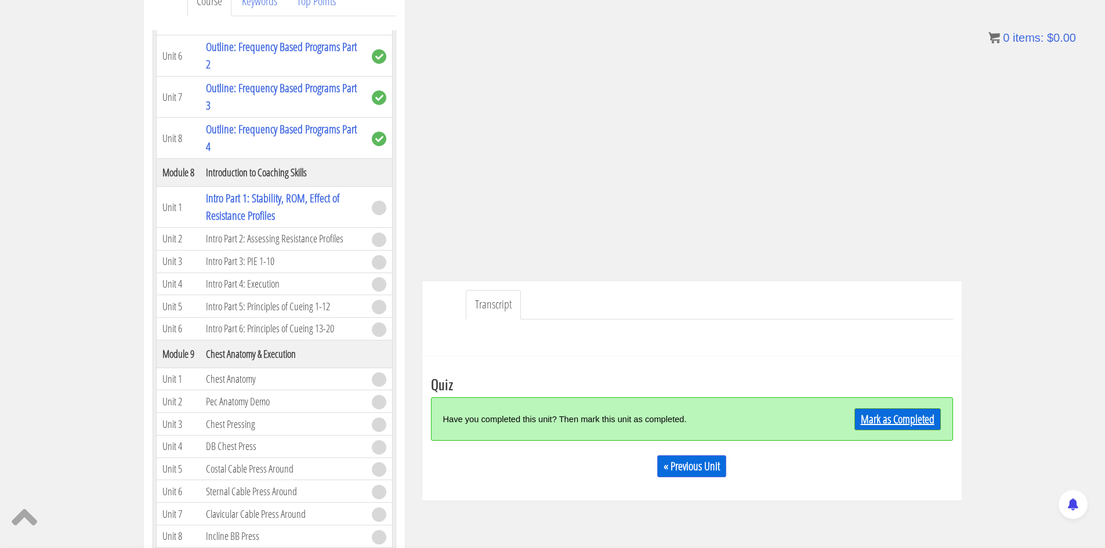  I want to click on bdi: 0.00, so click(1061, 38).